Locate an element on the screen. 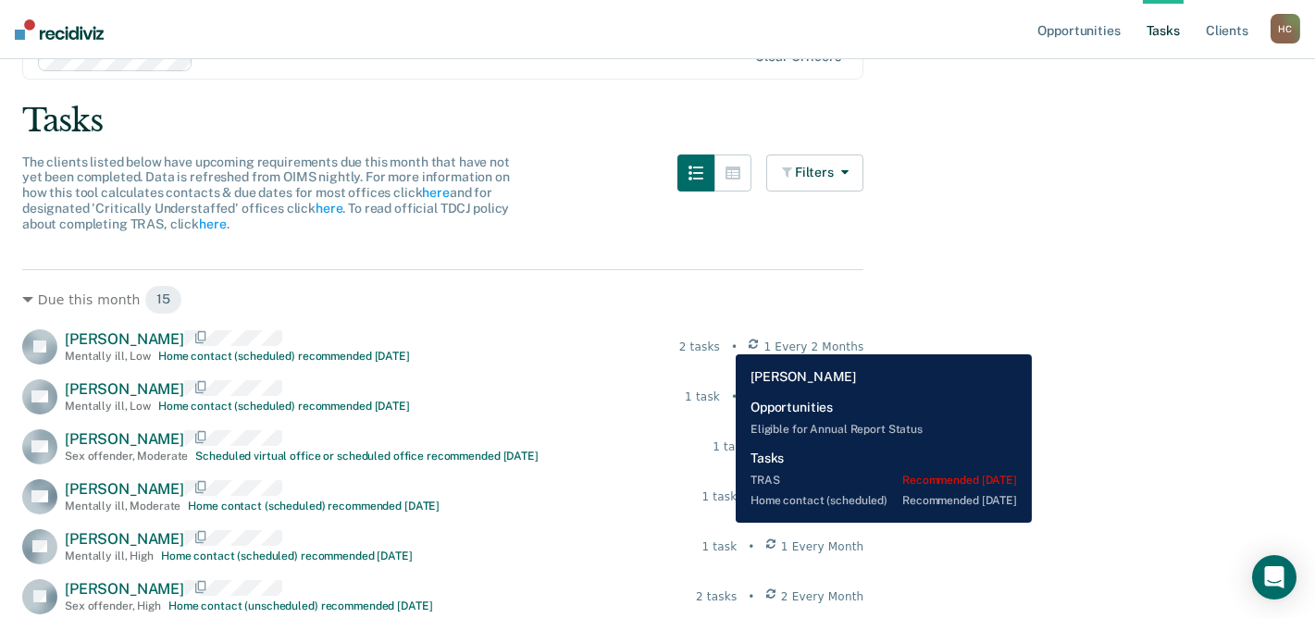 Image resolution: width=1315 pixels, height=618 pixels. div: Sex offender , High is located at coordinates (113, 606).